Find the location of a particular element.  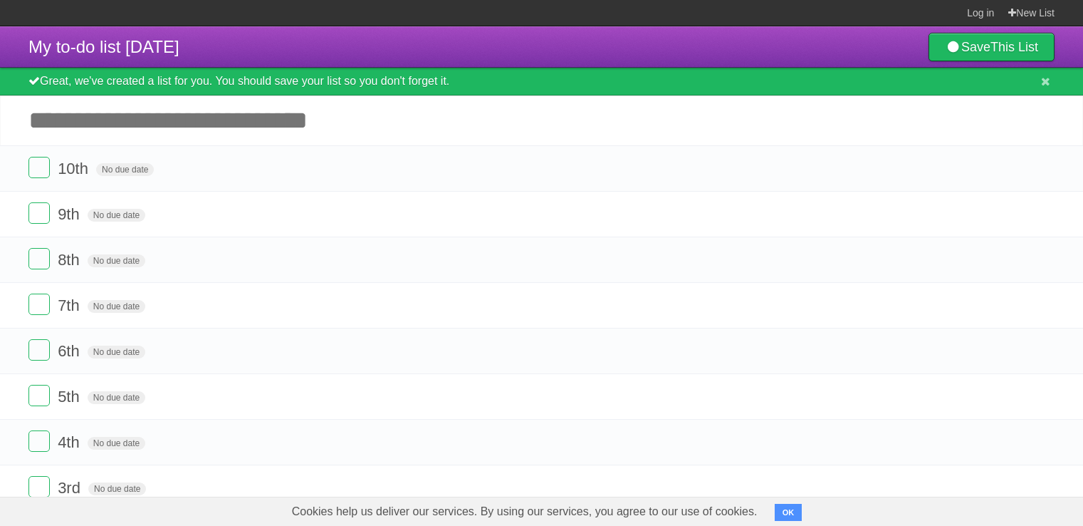

span: 9th is located at coordinates (71, 214).